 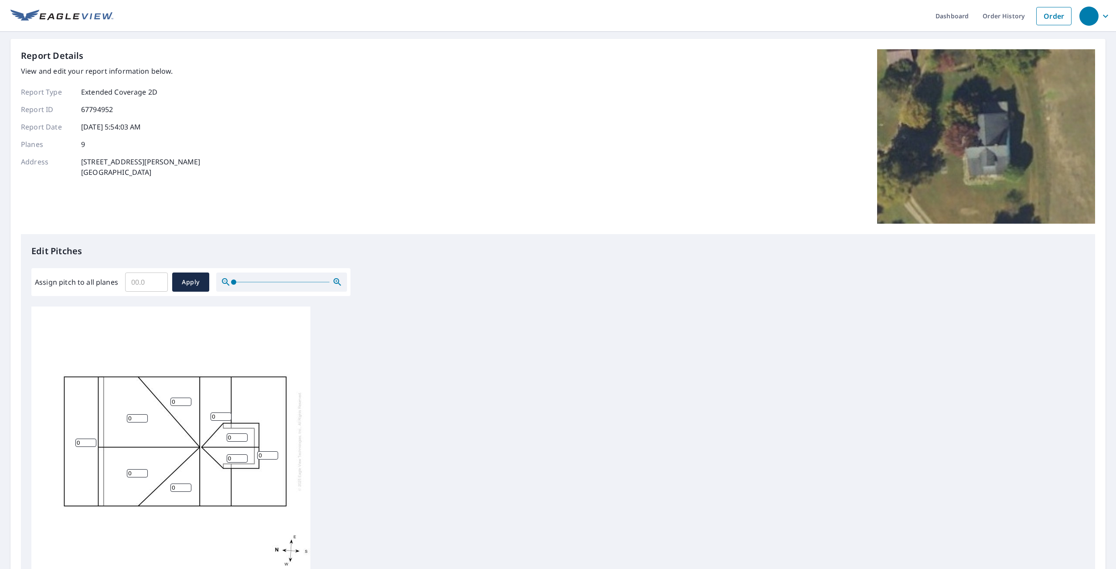 What do you see at coordinates (191, 282) in the screenshot?
I see `button: Apply` at bounding box center [191, 282].